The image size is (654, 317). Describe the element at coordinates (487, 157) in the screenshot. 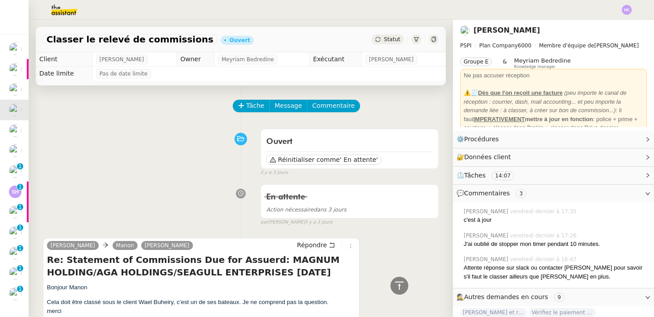

I see `span: Données client` at that location.